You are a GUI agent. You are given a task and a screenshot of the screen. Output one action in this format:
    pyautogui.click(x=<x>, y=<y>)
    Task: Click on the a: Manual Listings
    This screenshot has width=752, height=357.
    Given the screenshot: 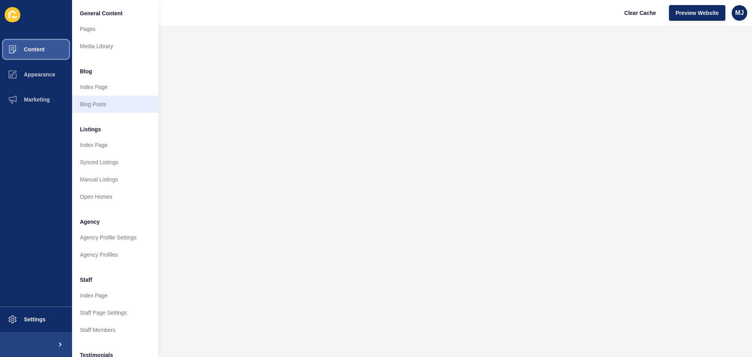 What is the action you would take?
    pyautogui.click(x=115, y=179)
    